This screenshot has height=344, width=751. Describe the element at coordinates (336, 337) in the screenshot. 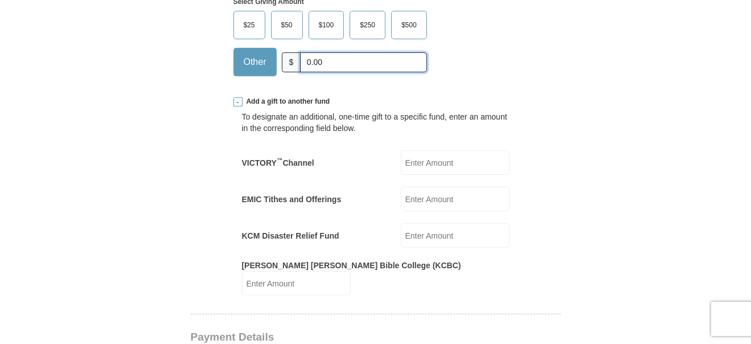

I see `h3: Payment Details` at that location.